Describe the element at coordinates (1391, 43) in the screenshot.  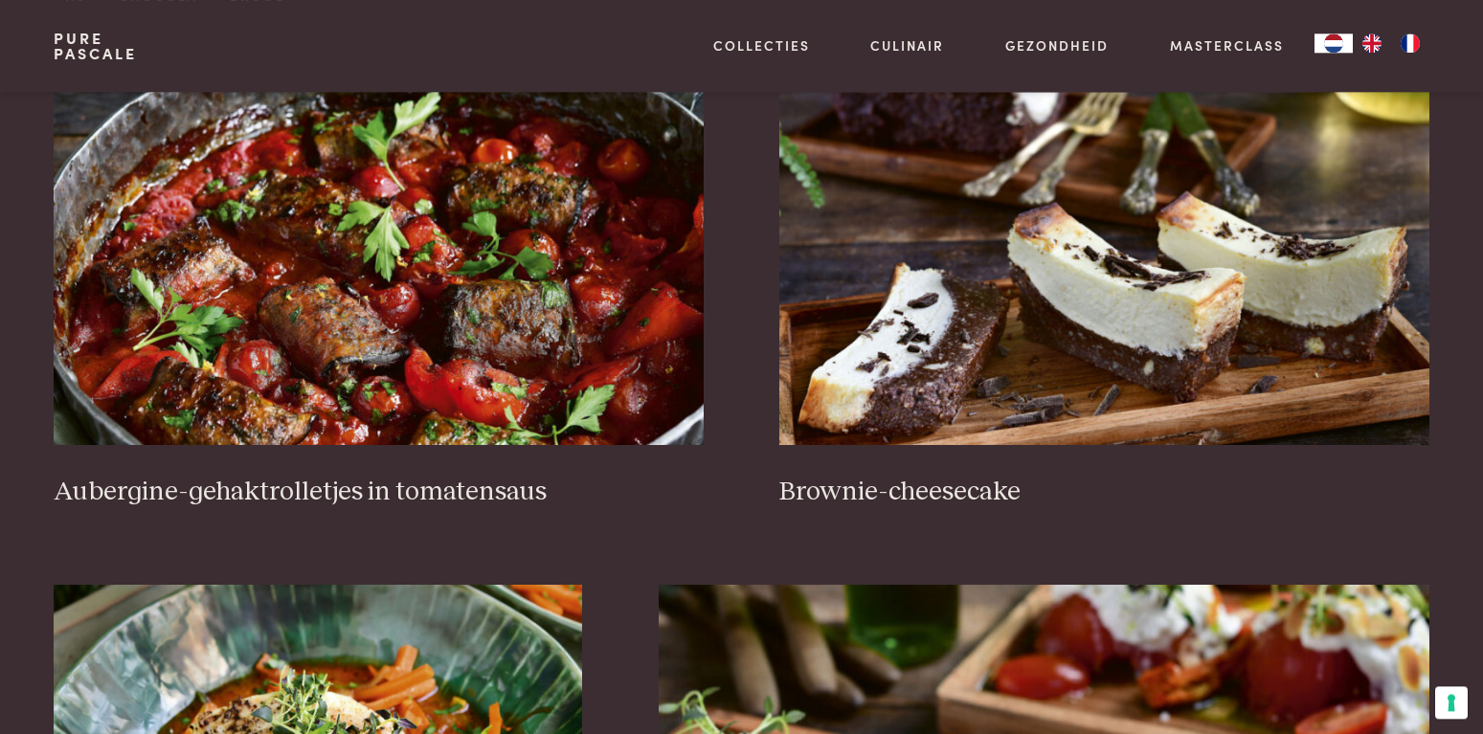
I see `ul: Language list` at that location.